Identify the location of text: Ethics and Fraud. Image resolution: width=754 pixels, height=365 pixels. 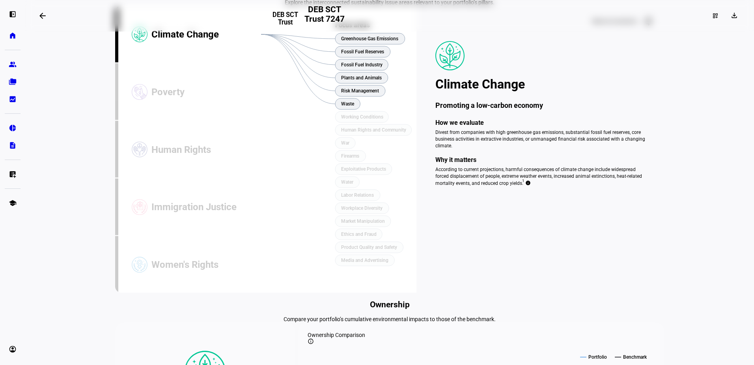
(359, 234).